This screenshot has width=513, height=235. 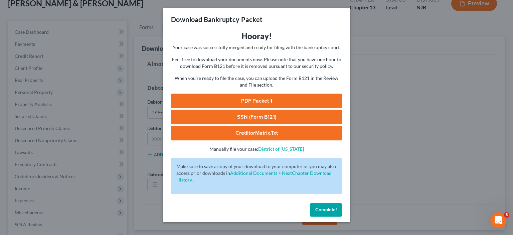 What do you see at coordinates (326, 210) in the screenshot?
I see `span: Complete!` at bounding box center [326, 210].